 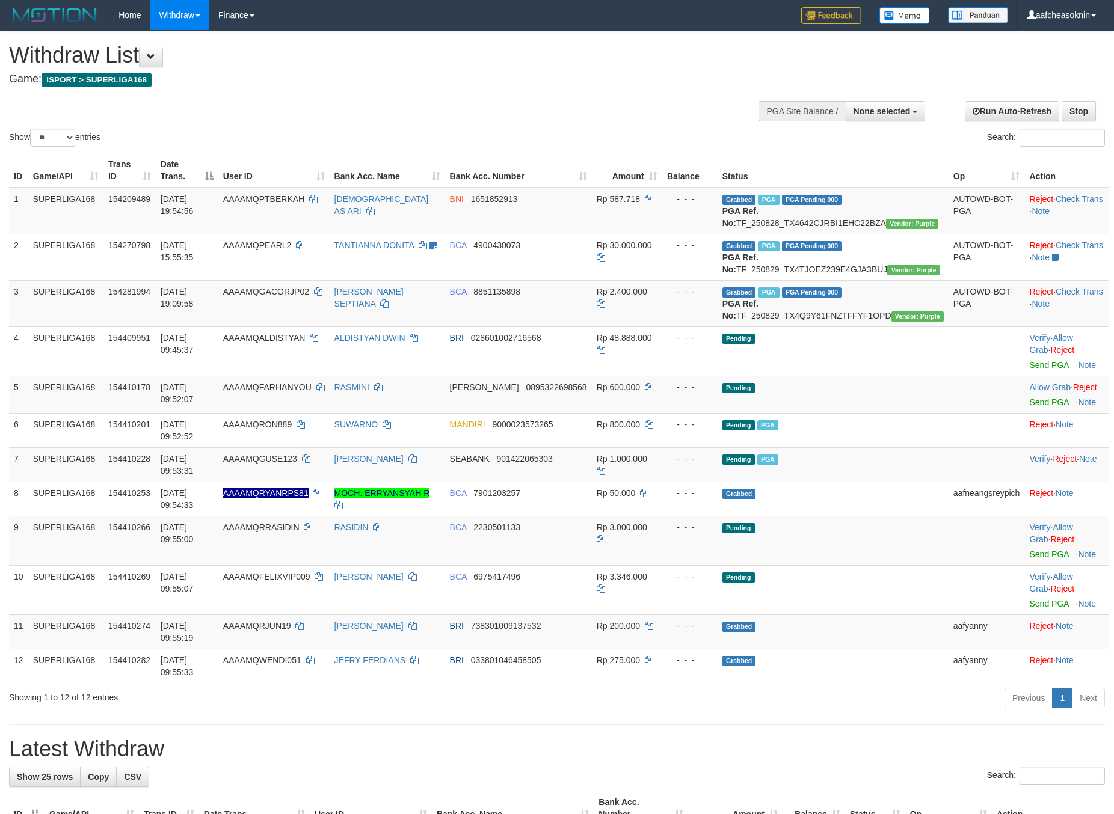 What do you see at coordinates (882, 111) in the screenshot?
I see `span: None selected` at bounding box center [882, 111].